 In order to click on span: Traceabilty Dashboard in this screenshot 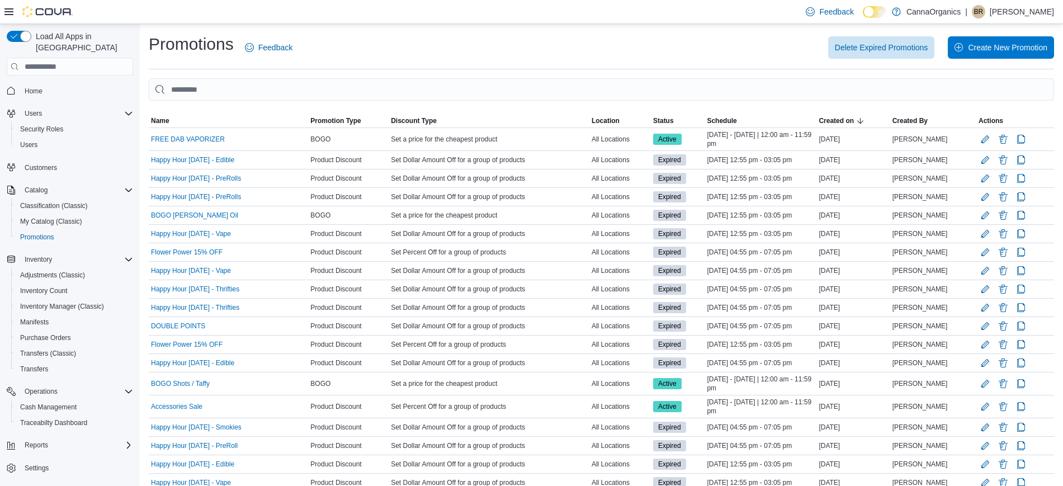, I will do `click(54, 423)`.